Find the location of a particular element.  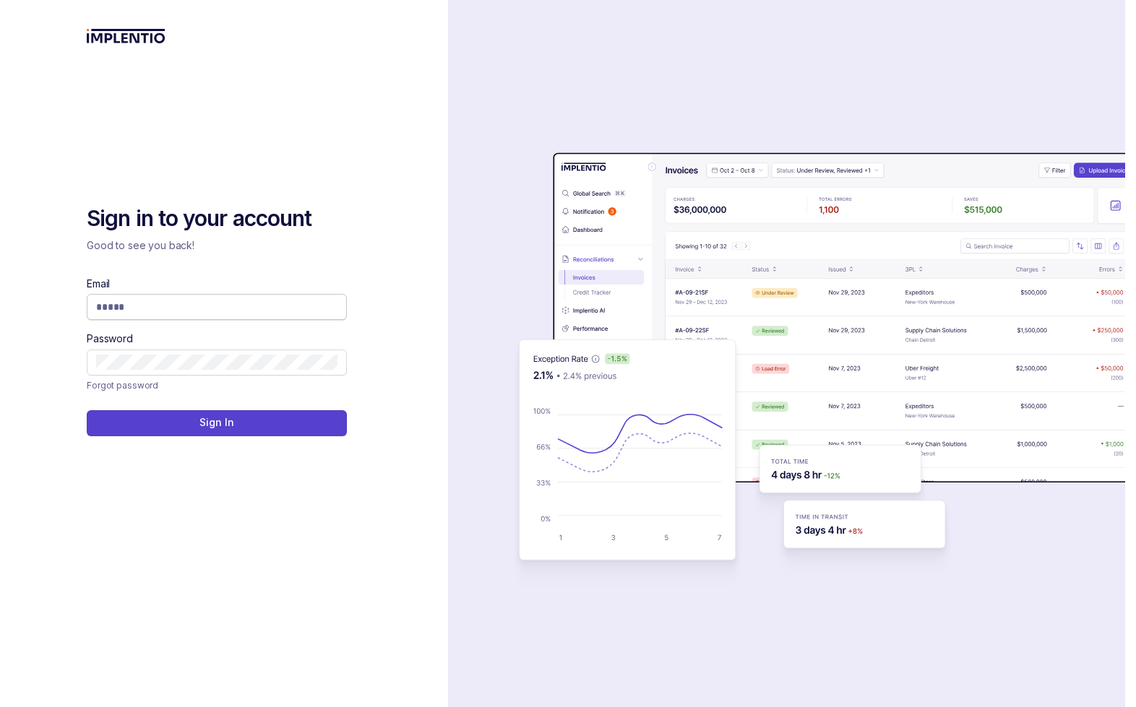

h2: Sign in to your account is located at coordinates (217, 219).